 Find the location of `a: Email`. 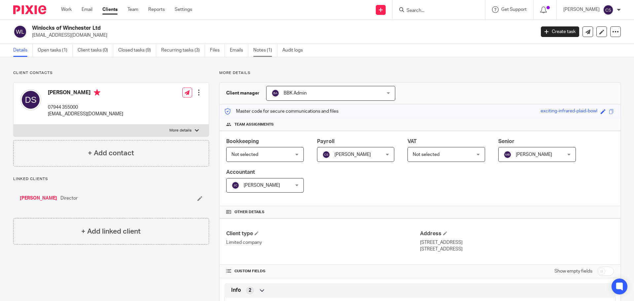

a: Email is located at coordinates (87, 10).